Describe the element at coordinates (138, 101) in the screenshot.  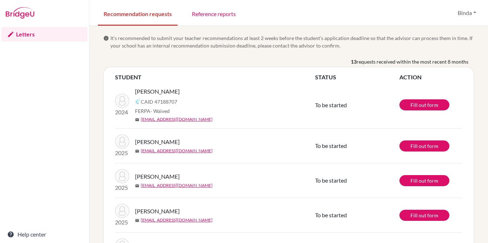
I see `img: Common App logo` at that location.